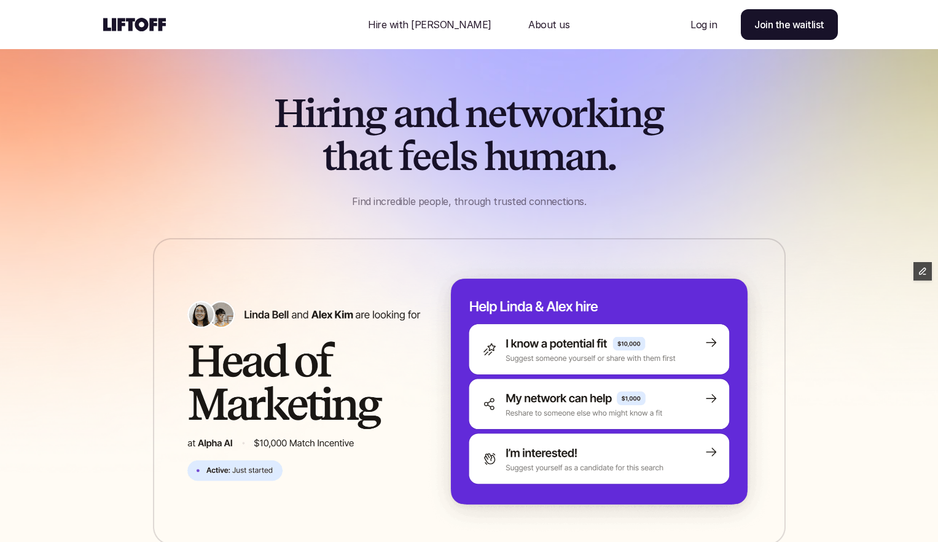 The width and height of the screenshot is (938, 542). Describe the element at coordinates (561, 114) in the screenshot. I see `span: o` at that location.